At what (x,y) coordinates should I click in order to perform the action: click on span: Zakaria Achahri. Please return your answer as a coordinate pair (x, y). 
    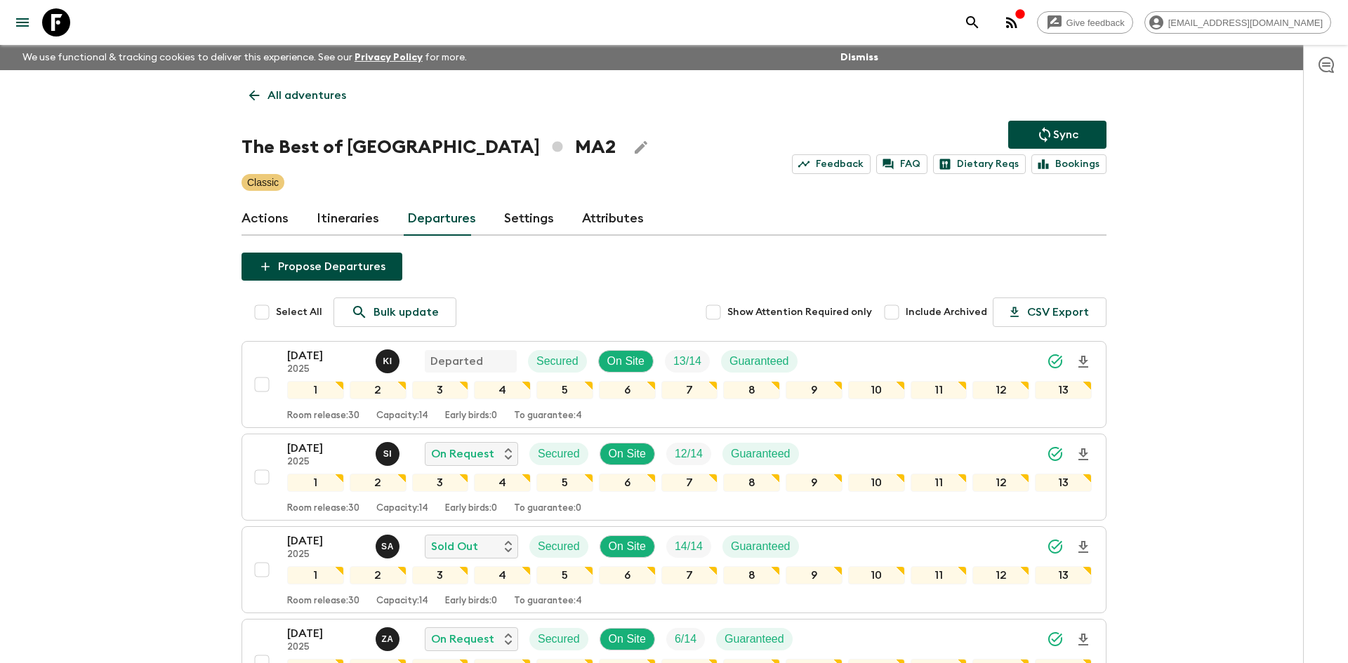
    Looking at the image, I should click on (389, 637).